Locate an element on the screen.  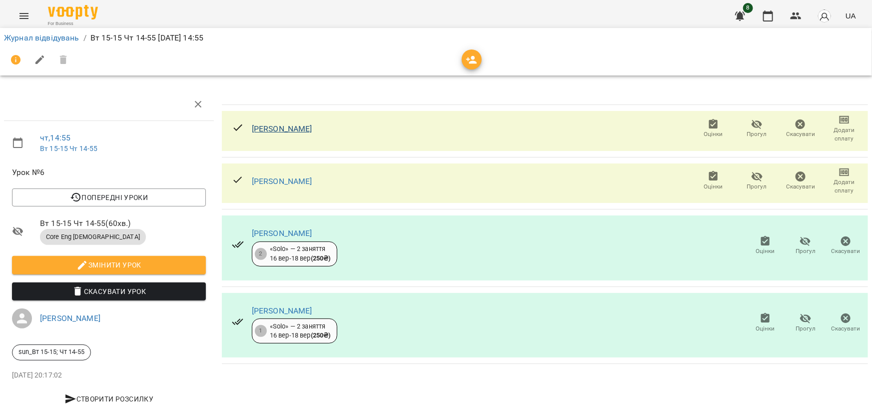
a: Журнал відвідувань is located at coordinates (41, 37).